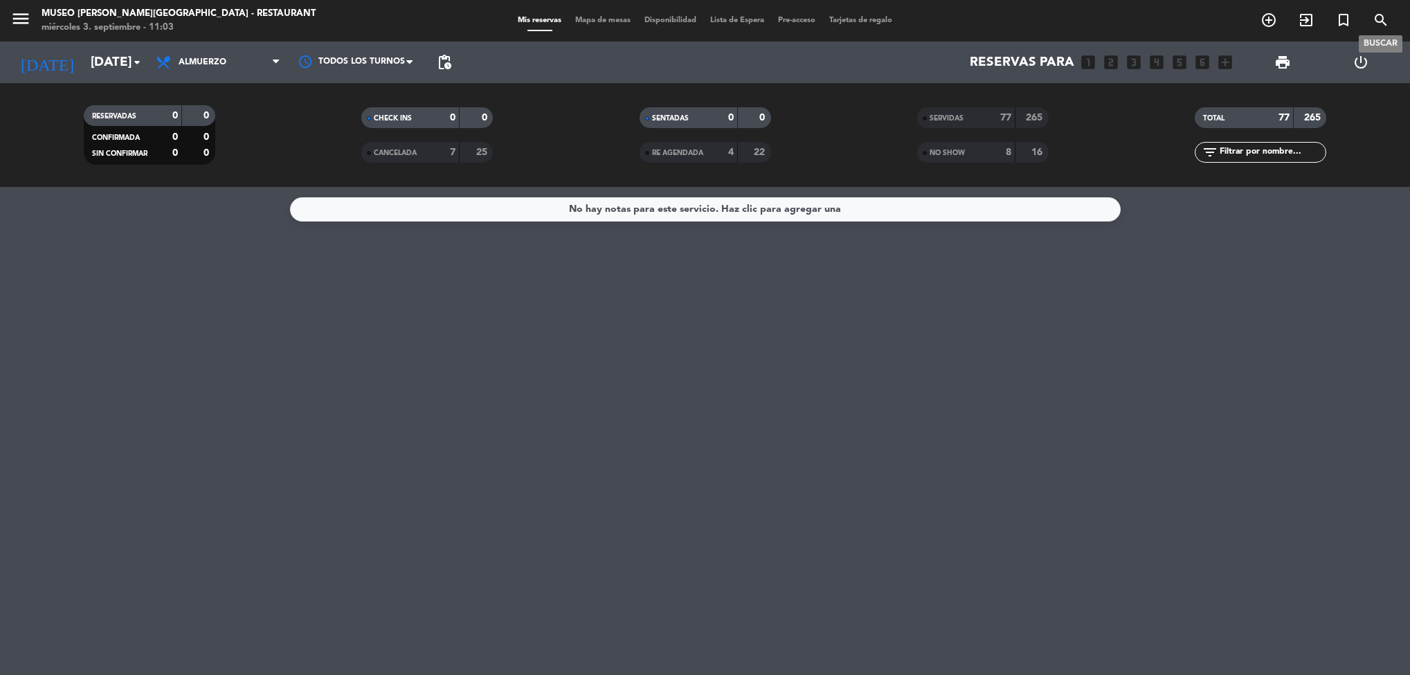  What do you see at coordinates (1283, 62) in the screenshot?
I see `span: print` at bounding box center [1283, 62].